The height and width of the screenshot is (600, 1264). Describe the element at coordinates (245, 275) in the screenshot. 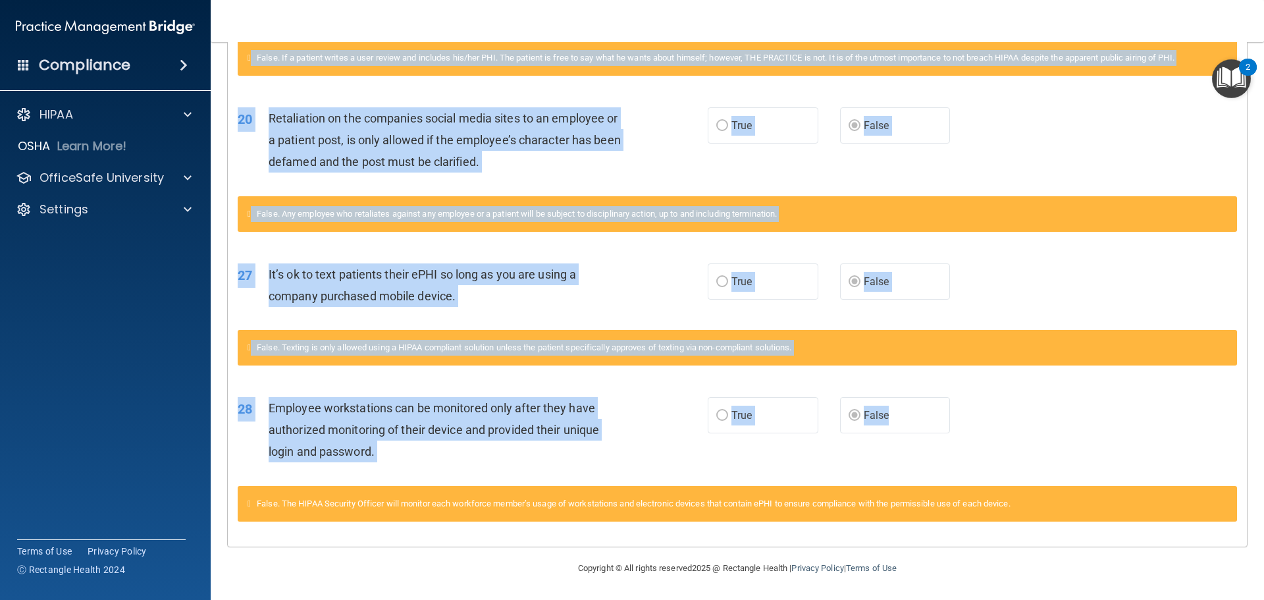

I see `span: 27` at that location.